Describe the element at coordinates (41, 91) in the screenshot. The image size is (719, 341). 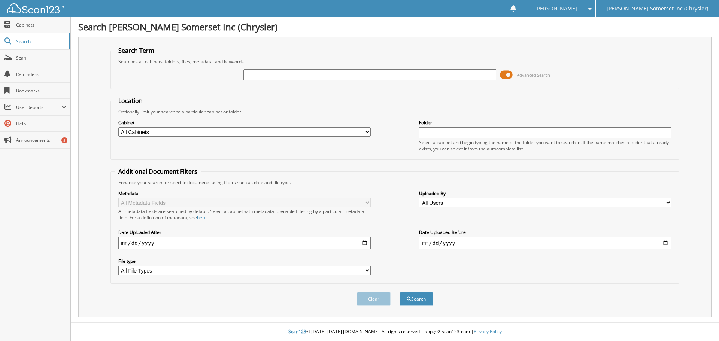
I see `span: Bookmarks` at that location.